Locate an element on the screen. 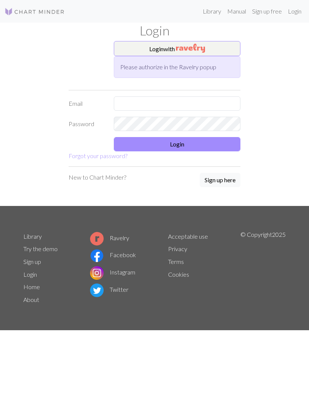  button: Sign up here is located at coordinates (220, 180).